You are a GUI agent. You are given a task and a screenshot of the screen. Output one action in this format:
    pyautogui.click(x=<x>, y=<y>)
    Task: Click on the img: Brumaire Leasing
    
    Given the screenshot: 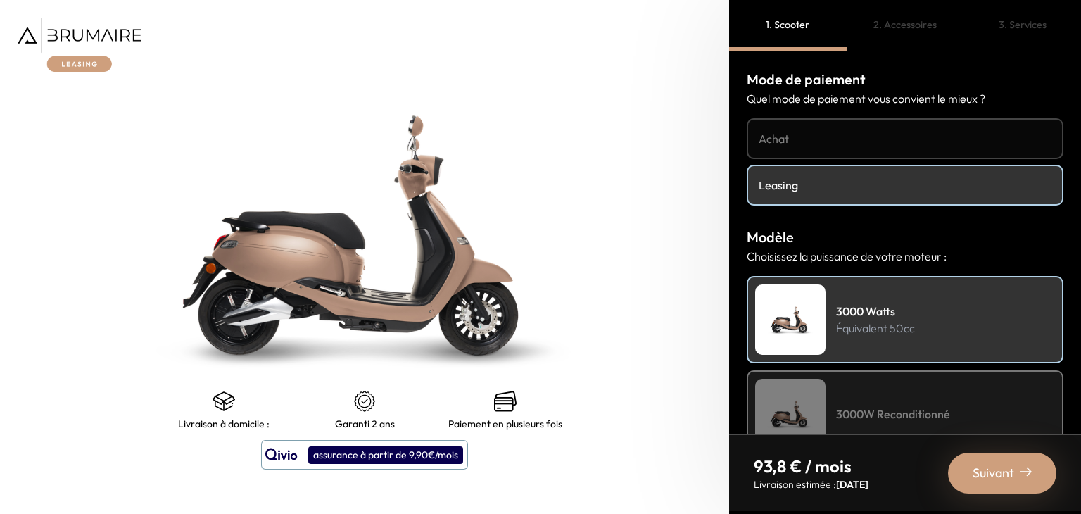 What is the action you would take?
    pyautogui.click(x=80, y=44)
    